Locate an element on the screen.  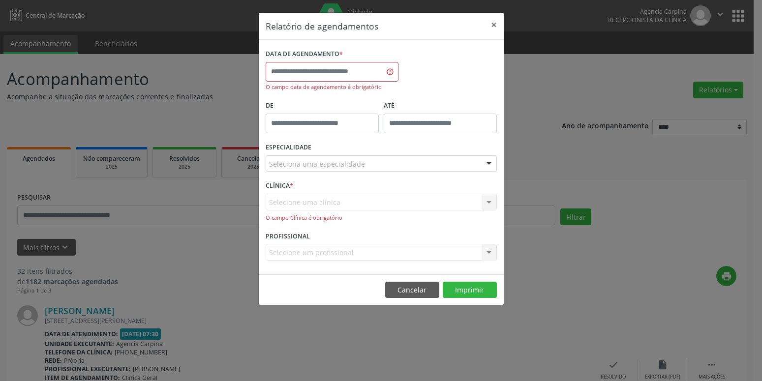
span: Seleciona uma especialidade is located at coordinates (317, 164).